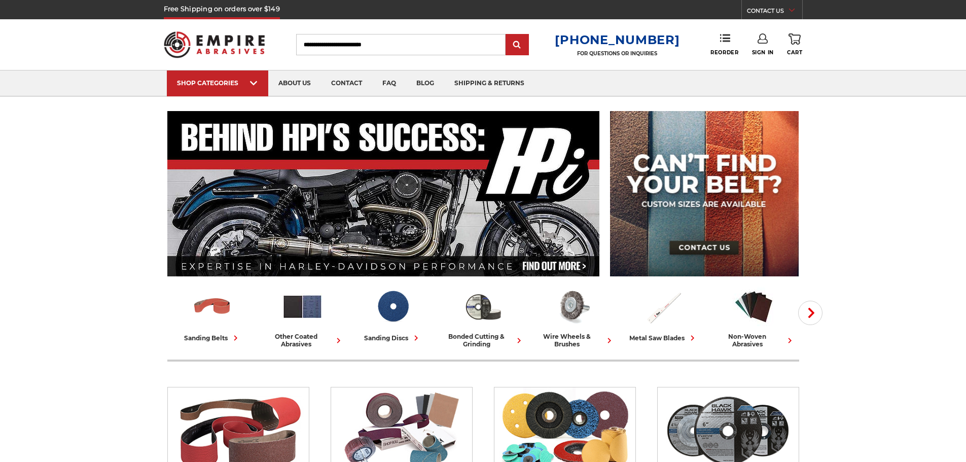 The width and height of the screenshot is (966, 462). What do you see at coordinates (303, 340) in the screenshot?
I see `div: other coated abrasives` at bounding box center [303, 340].